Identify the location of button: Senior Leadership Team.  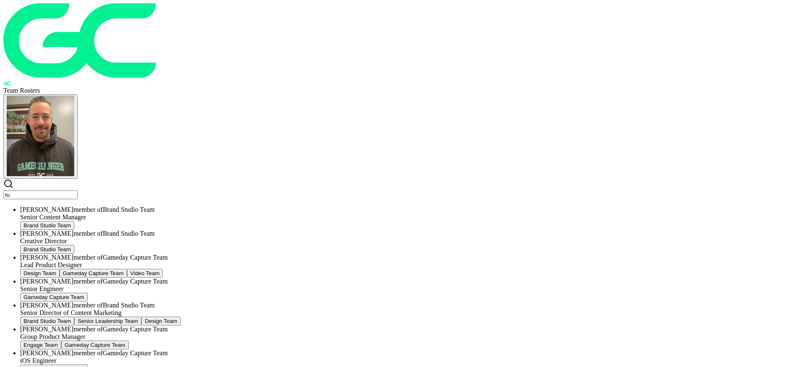
(108, 321).